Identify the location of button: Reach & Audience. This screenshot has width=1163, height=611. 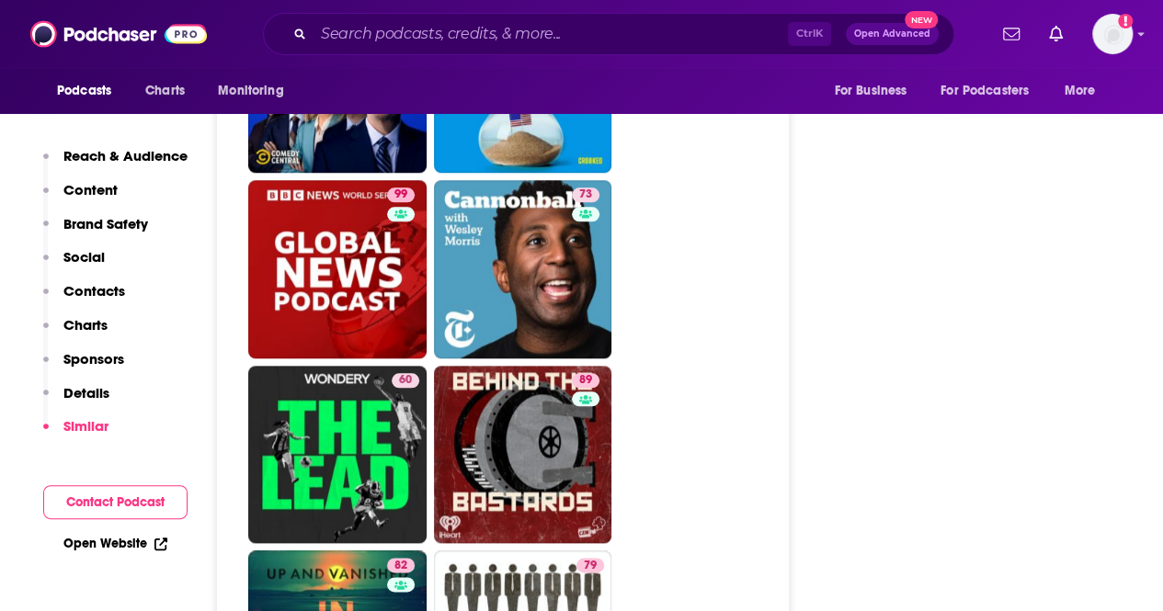
(115, 164).